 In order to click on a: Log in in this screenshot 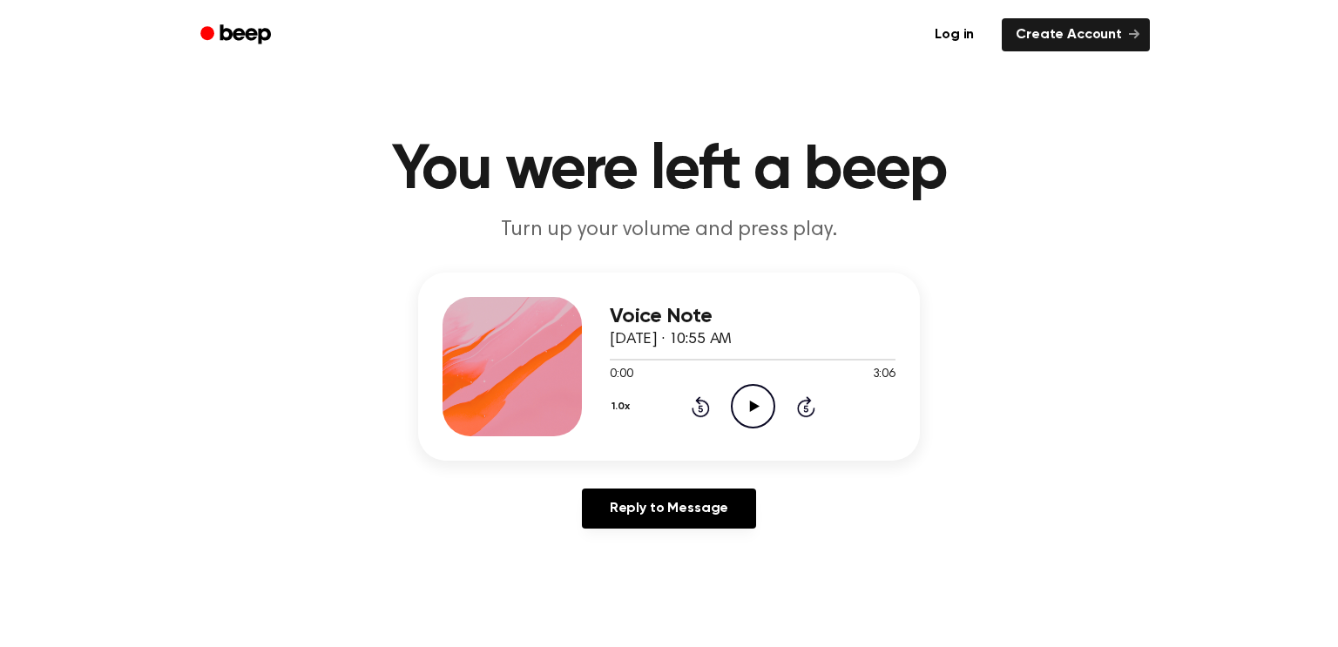, I will do `click(954, 35)`.